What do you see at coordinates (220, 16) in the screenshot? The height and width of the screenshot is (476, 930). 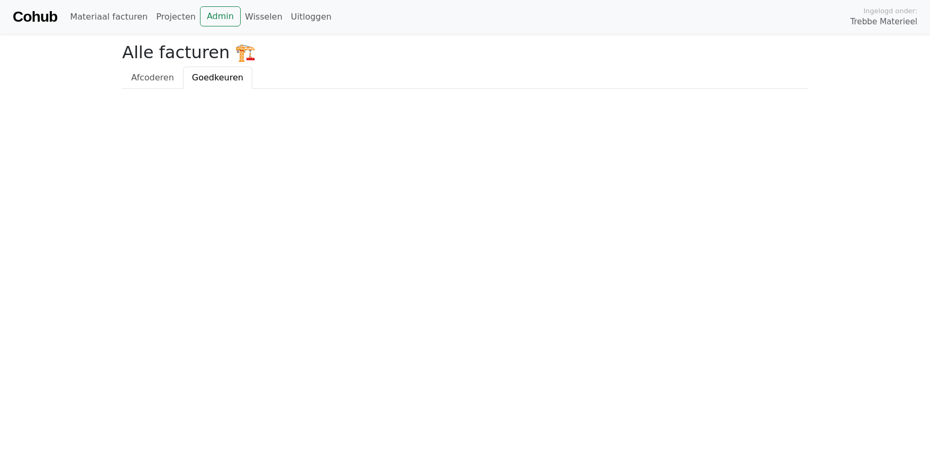 I see `a: Admin` at bounding box center [220, 16].